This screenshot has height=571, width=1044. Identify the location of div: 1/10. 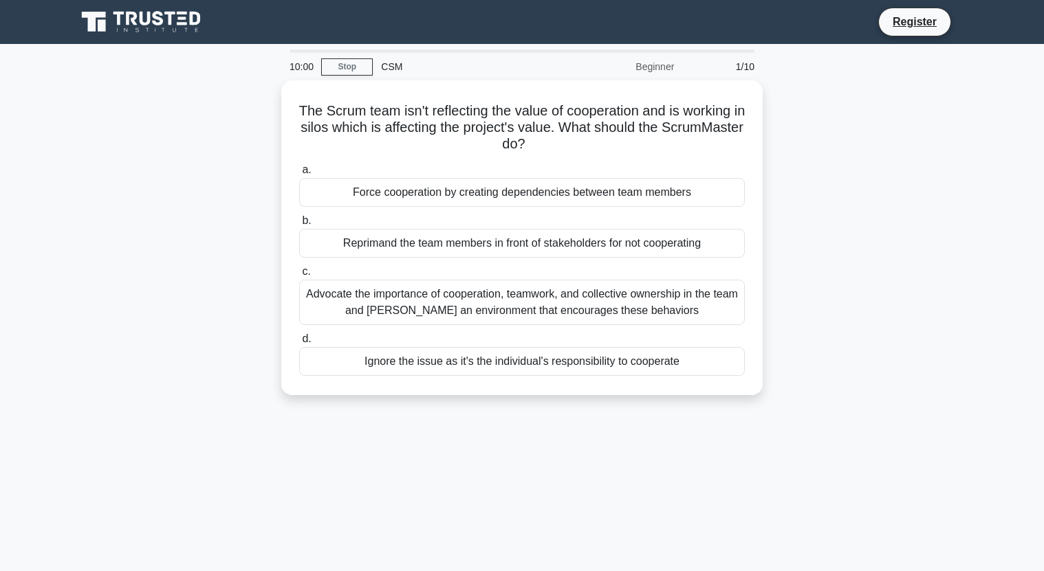
(722, 67).